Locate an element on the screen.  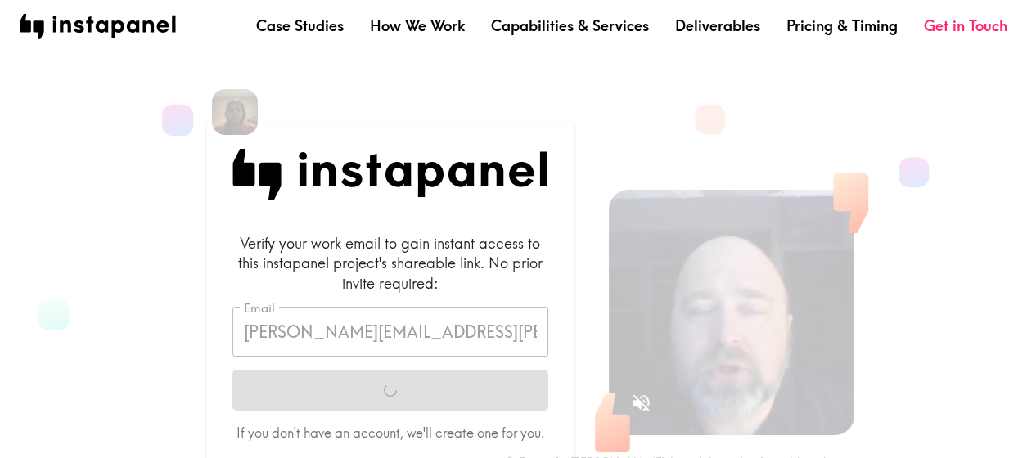
img: Trish is located at coordinates (235, 112).